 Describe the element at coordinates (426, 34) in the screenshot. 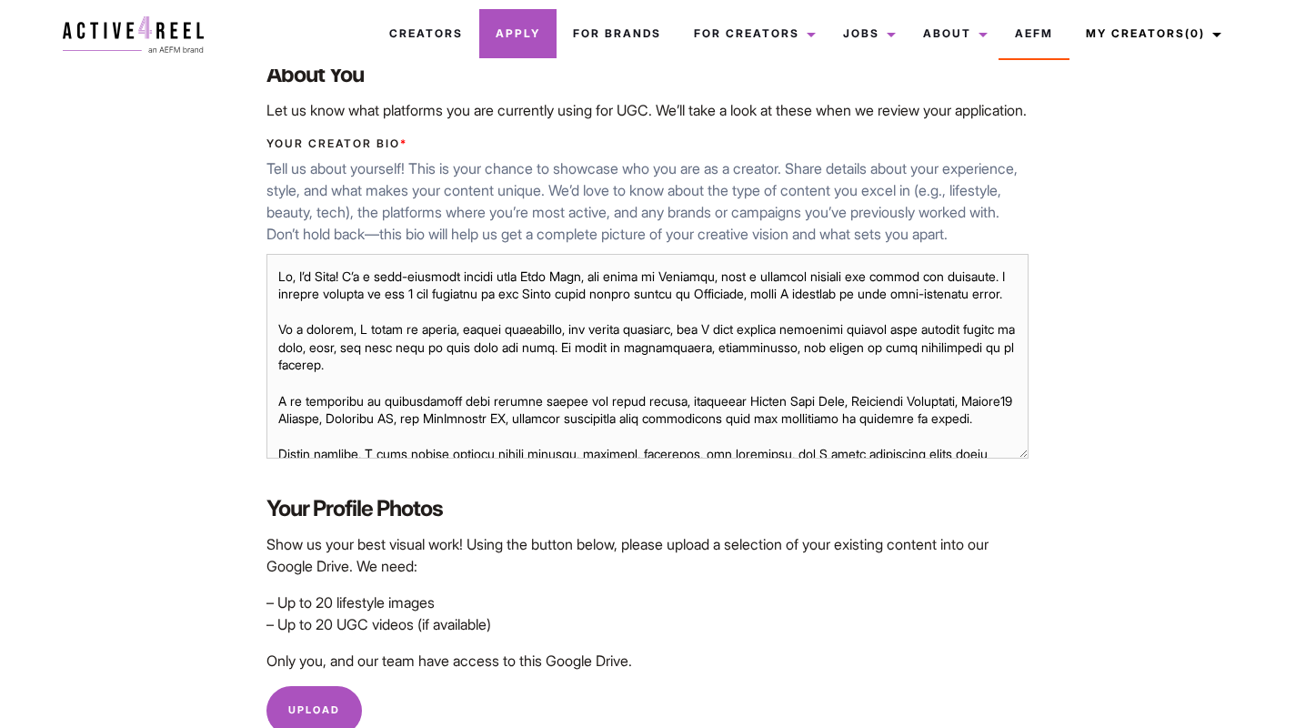

I see `a: Creators` at that location.